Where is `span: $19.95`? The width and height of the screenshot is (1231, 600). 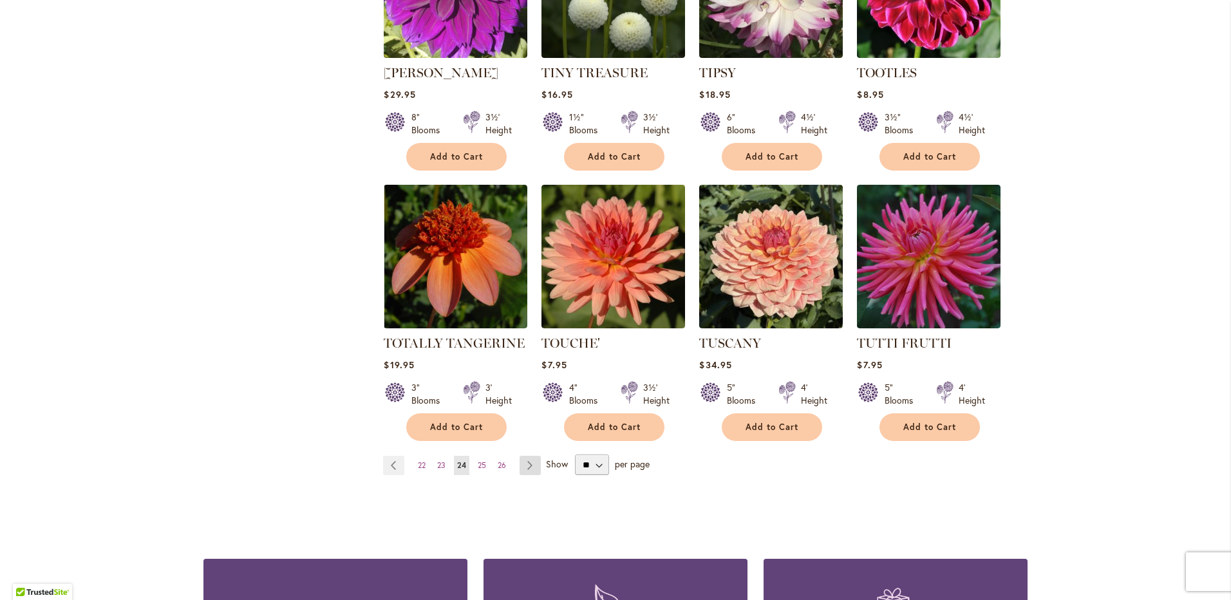
span: $19.95 is located at coordinates (399, 364).